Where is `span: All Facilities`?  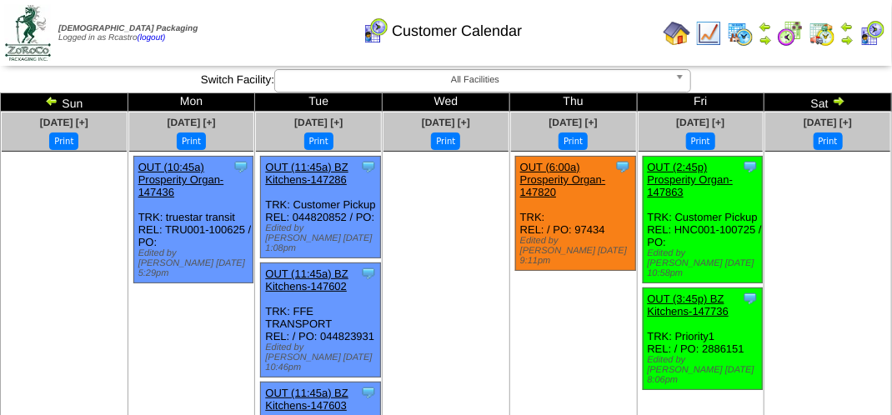
span: All Facilities is located at coordinates (475, 80).